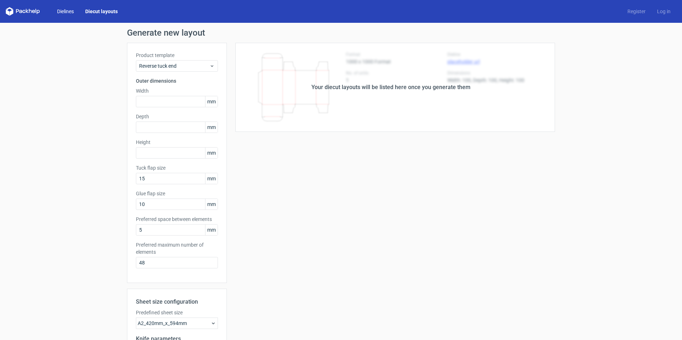 This screenshot has height=340, width=682. What do you see at coordinates (177, 219) in the screenshot?
I see `label: Preferred space between elements` at bounding box center [177, 219].